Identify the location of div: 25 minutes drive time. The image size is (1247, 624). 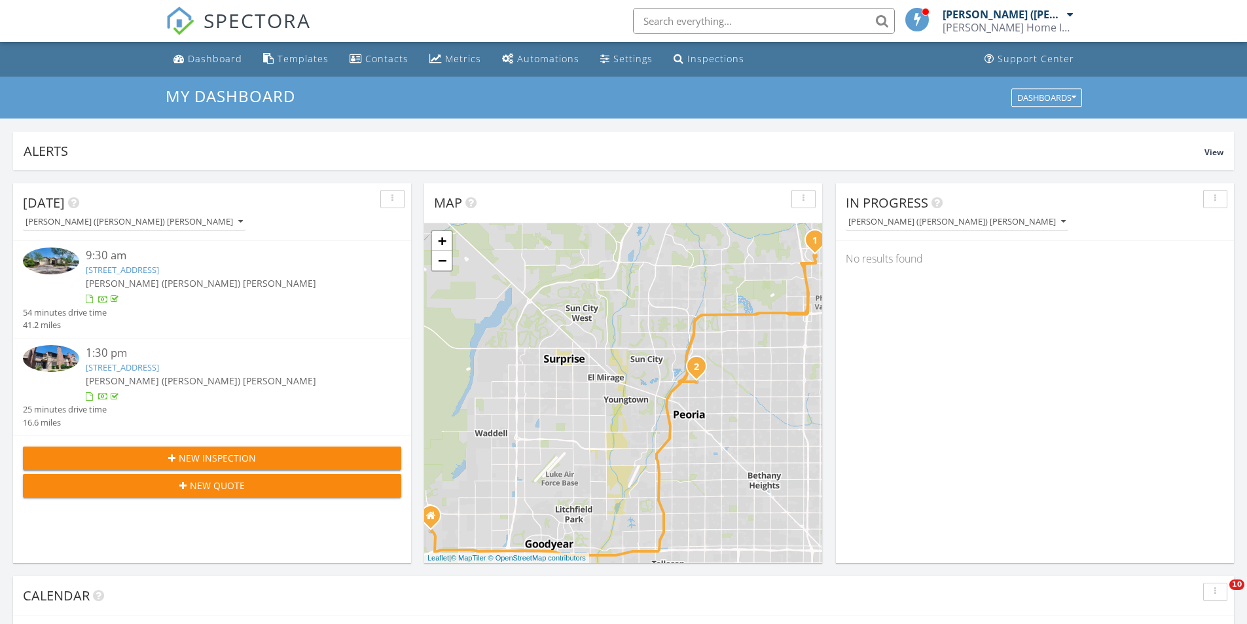
(65, 409).